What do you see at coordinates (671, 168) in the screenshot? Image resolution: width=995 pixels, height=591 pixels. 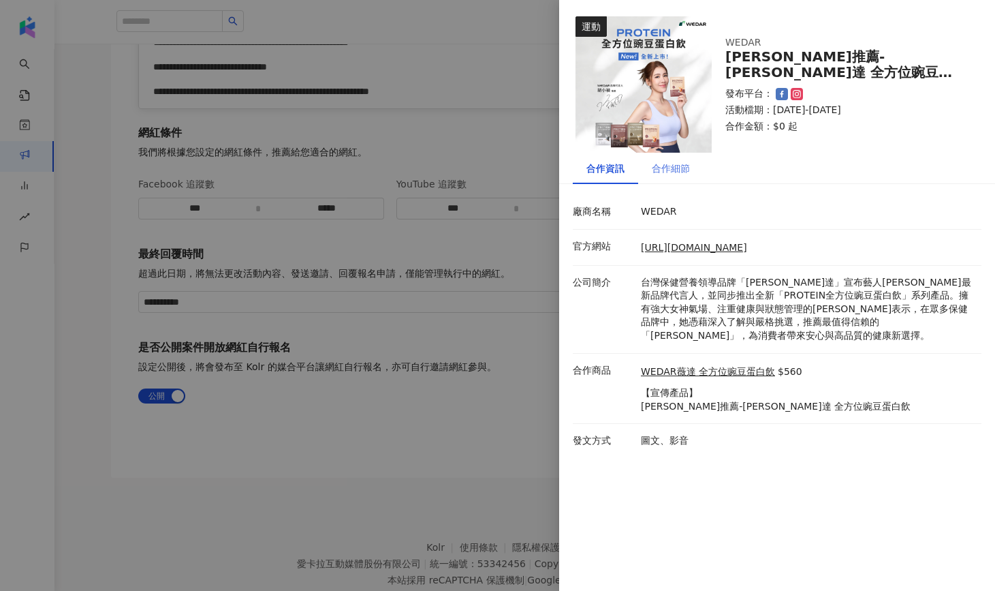 I see `div: 合作細節` at bounding box center [671, 168].